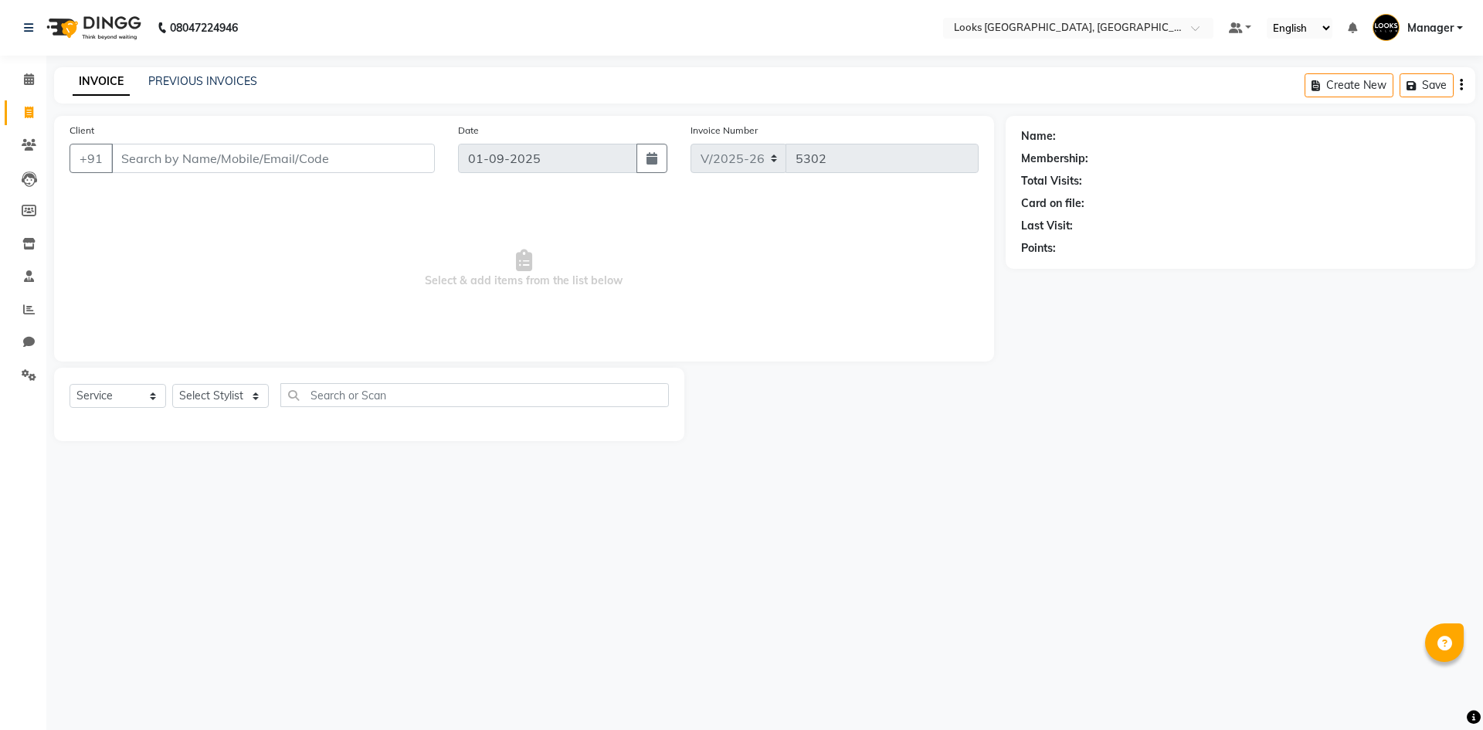 This screenshot has width=1483, height=730. Describe the element at coordinates (1055, 158) in the screenshot. I see `div: Membership:` at that location.